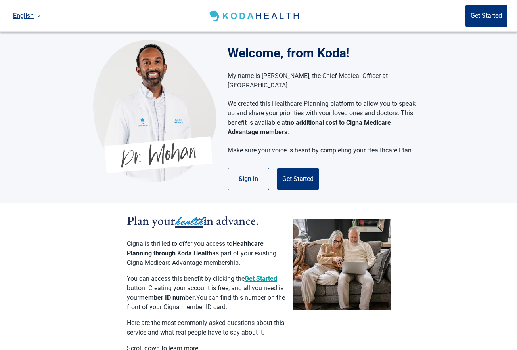 The width and height of the screenshot is (517, 350). I want to click on strong: member ID number, so click(167, 297).